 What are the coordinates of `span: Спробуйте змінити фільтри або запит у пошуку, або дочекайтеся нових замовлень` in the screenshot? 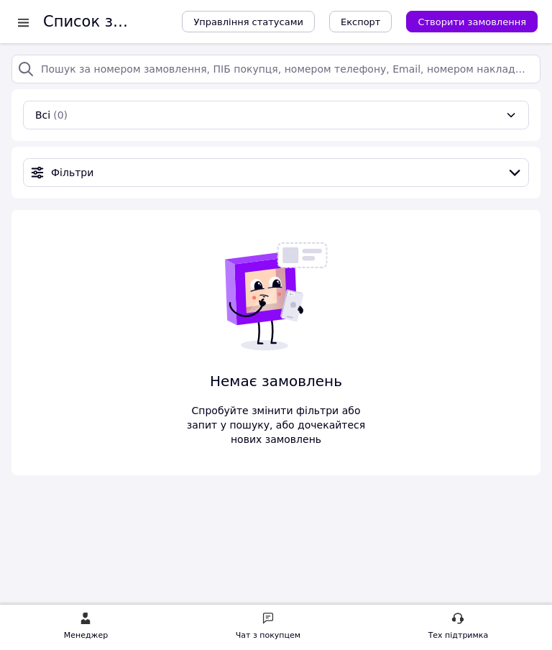 It's located at (276, 425).